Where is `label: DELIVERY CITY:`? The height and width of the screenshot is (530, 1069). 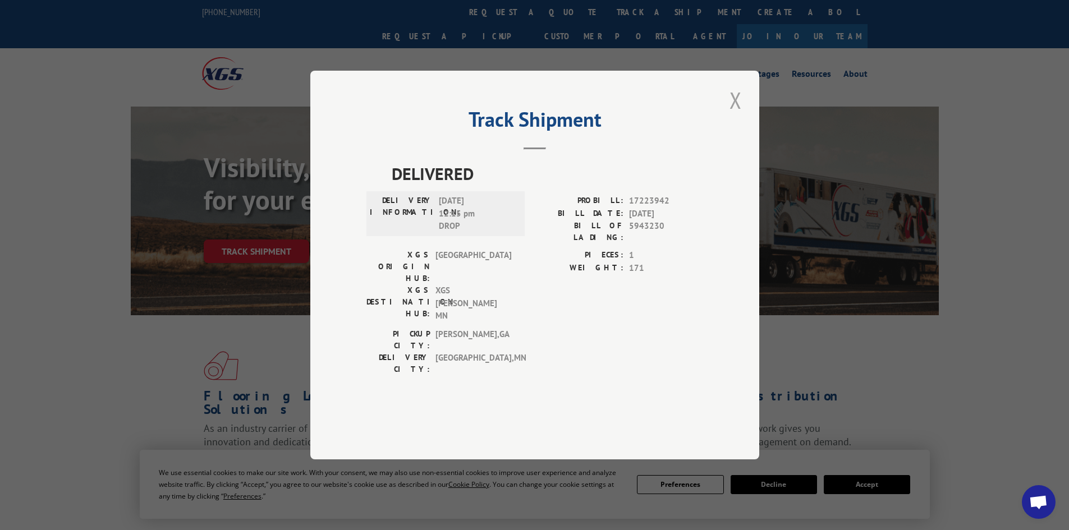 label: DELIVERY CITY: is located at coordinates (398, 364).